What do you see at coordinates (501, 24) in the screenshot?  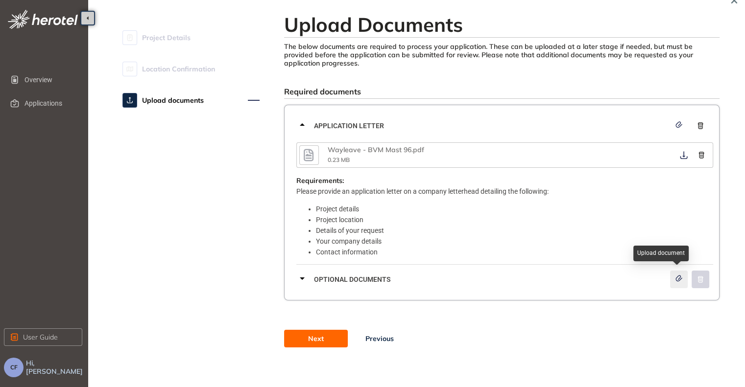 I see `h2: Upload Documents` at bounding box center [501, 24].